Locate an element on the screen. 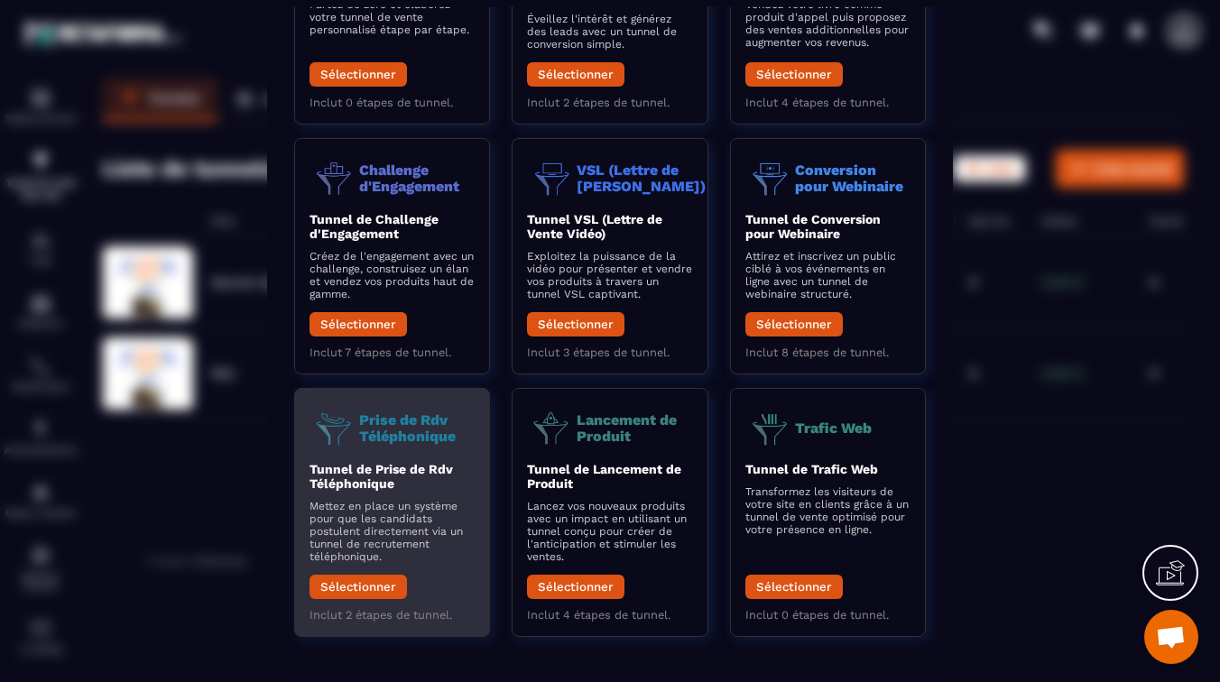 The height and width of the screenshot is (682, 1220). p: Attirez et inscrivez un public ciblé à vos événements en ligne avec un tunnel de webinaire struct... is located at coordinates (828, 275).